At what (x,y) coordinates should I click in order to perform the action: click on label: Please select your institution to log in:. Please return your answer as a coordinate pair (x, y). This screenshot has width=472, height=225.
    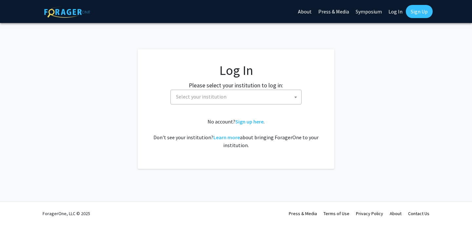
    Looking at the image, I should click on (236, 85).